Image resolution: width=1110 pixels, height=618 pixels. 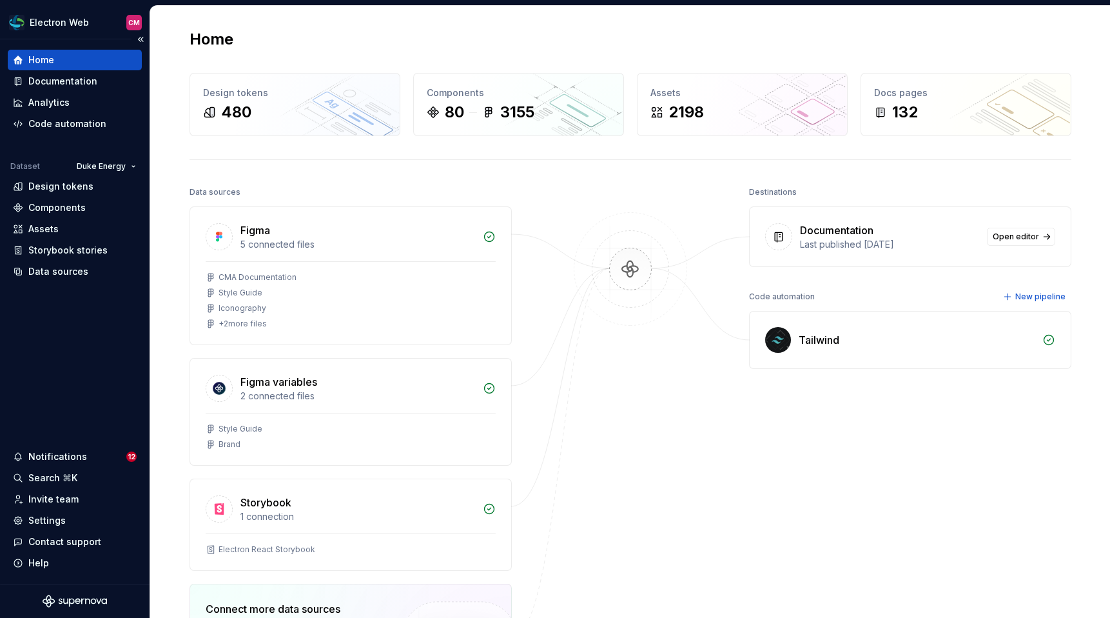 I want to click on button: Notifications12, so click(x=75, y=456).